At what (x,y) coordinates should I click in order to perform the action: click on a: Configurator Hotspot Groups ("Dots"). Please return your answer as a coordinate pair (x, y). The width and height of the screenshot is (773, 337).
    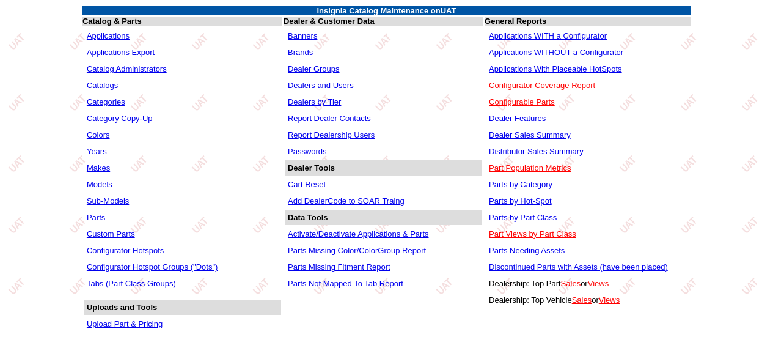
    Looking at the image, I should click on (152, 267).